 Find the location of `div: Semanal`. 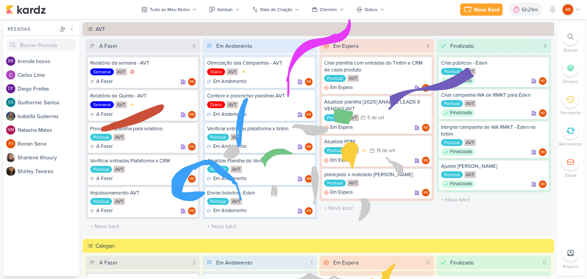

div: Semanal is located at coordinates (102, 105).